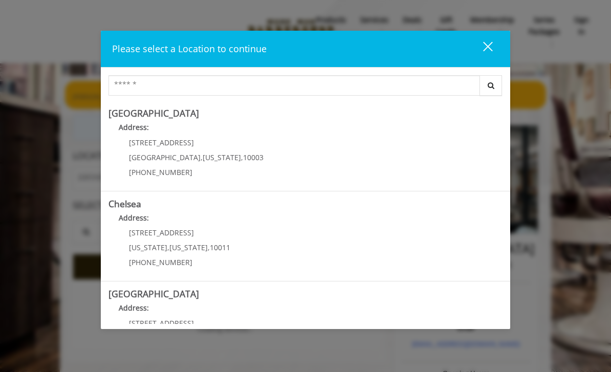 This screenshot has width=611, height=372. I want to click on span: 10011, so click(220, 247).